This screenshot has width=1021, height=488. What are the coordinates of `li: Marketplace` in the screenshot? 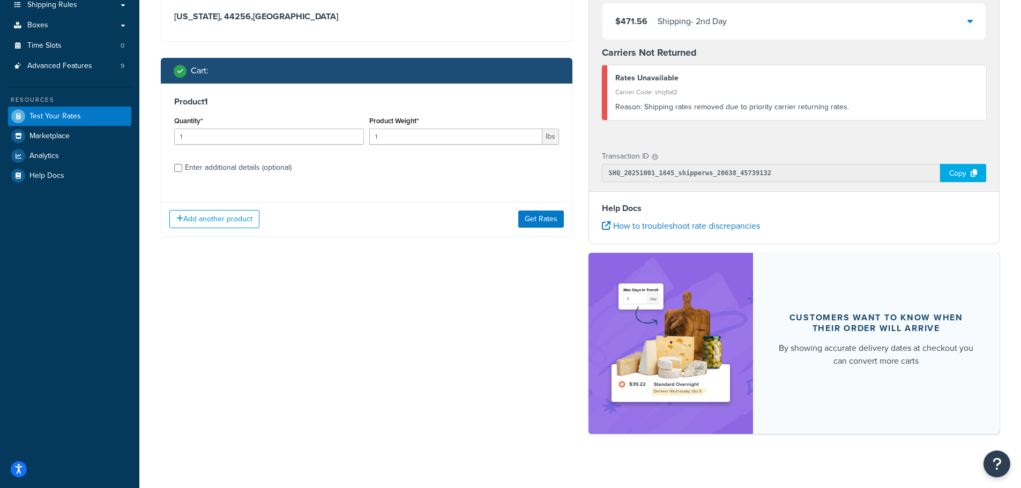 It's located at (70, 136).